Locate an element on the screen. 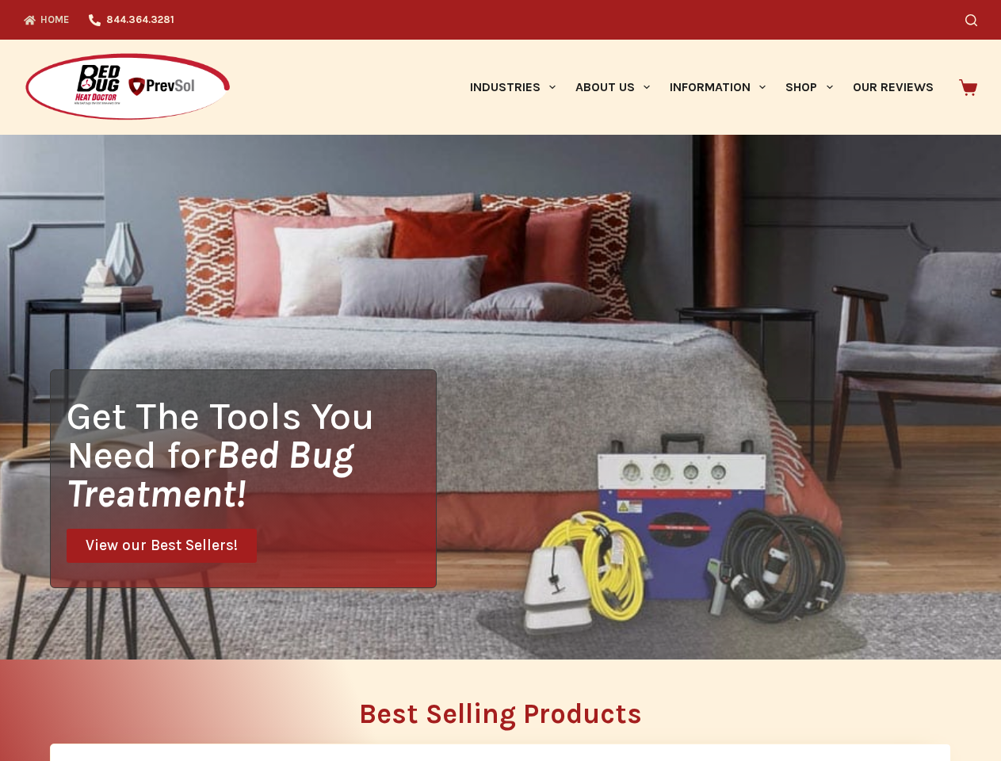 This screenshot has width=1001, height=761. a: Information is located at coordinates (718, 87).